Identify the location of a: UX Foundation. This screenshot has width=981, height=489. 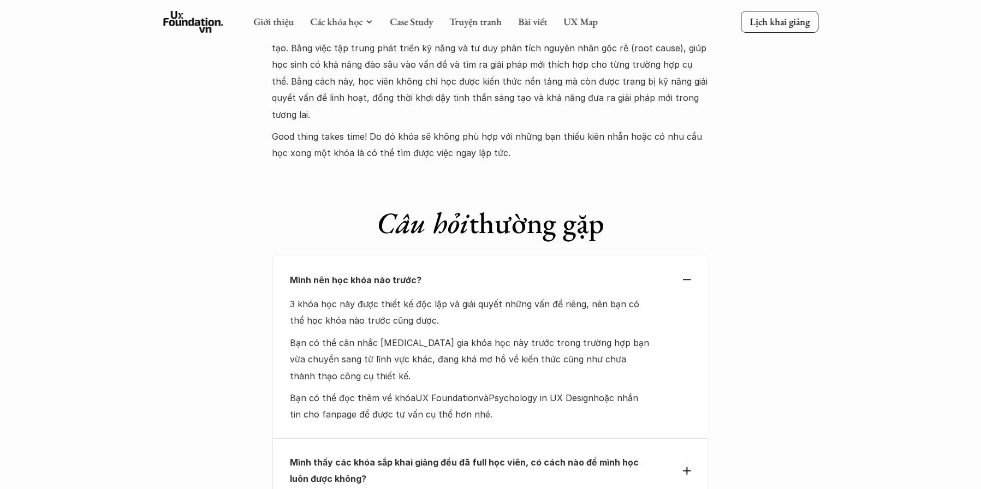
(448, 398).